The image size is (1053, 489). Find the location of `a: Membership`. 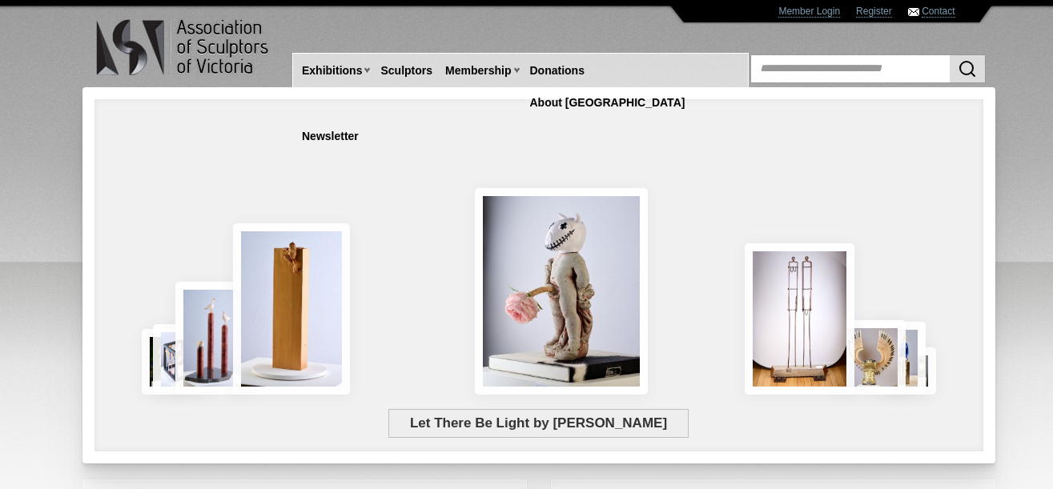

a: Membership is located at coordinates (478, 70).